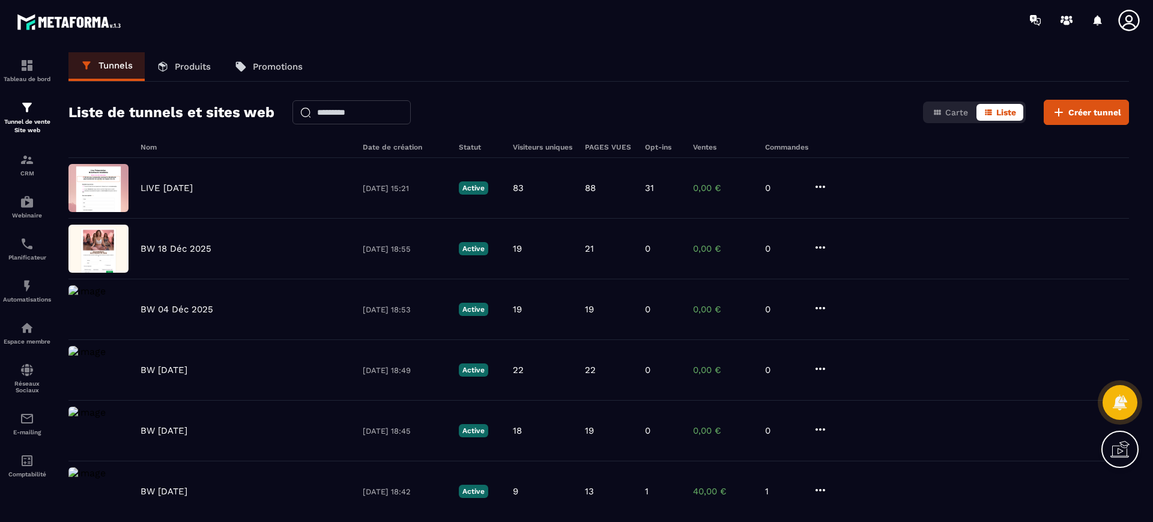  What do you see at coordinates (27, 333) in the screenshot?
I see `a: automationsautomationsEspace membre` at bounding box center [27, 333].